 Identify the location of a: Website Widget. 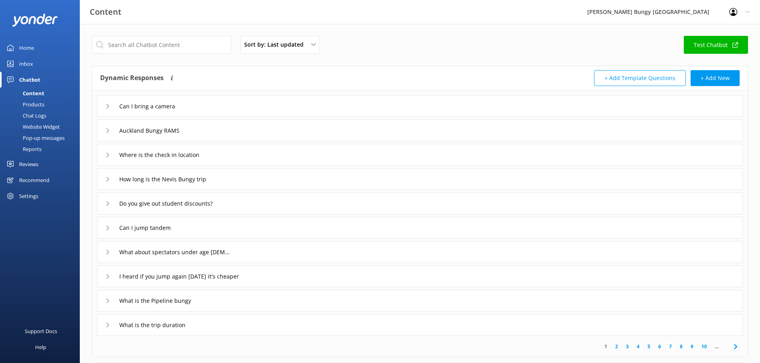
(42, 127).